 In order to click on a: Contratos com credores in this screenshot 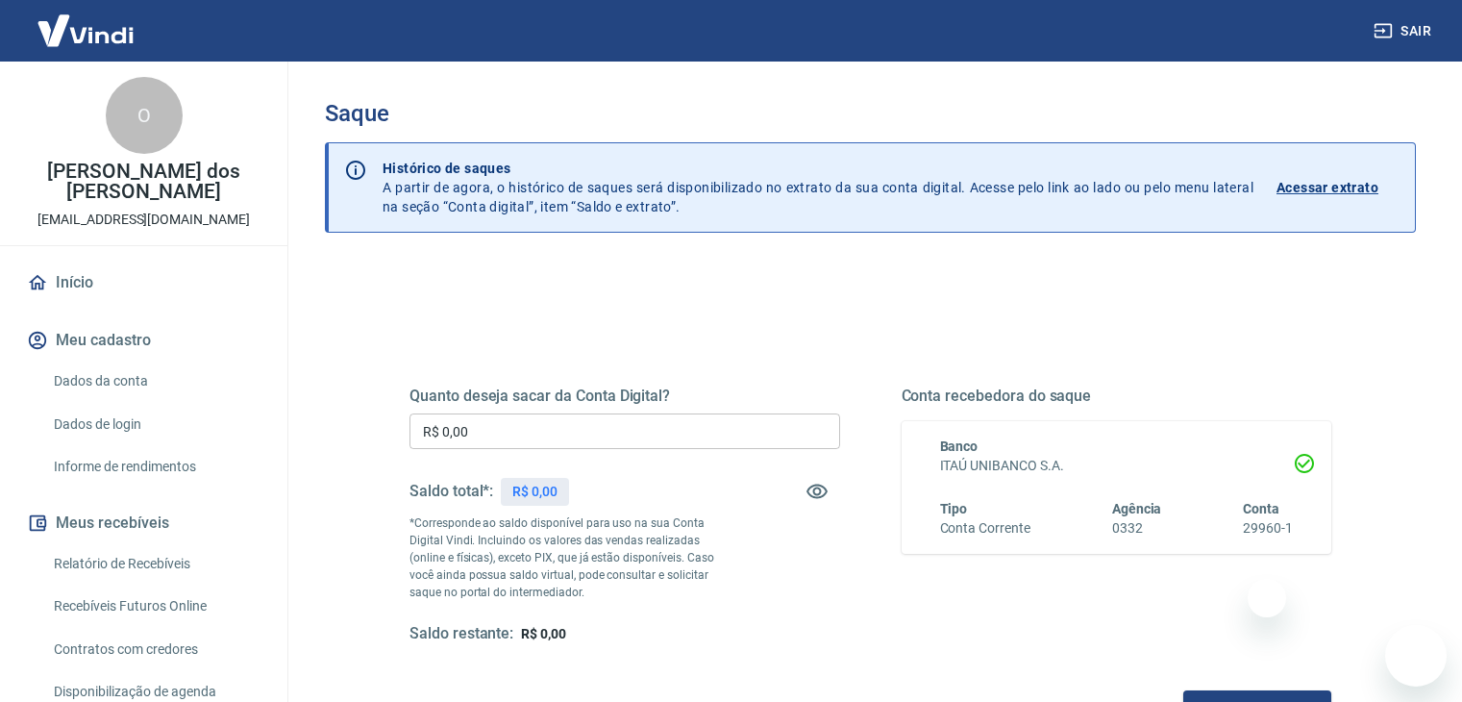, I will do `click(155, 649)`.